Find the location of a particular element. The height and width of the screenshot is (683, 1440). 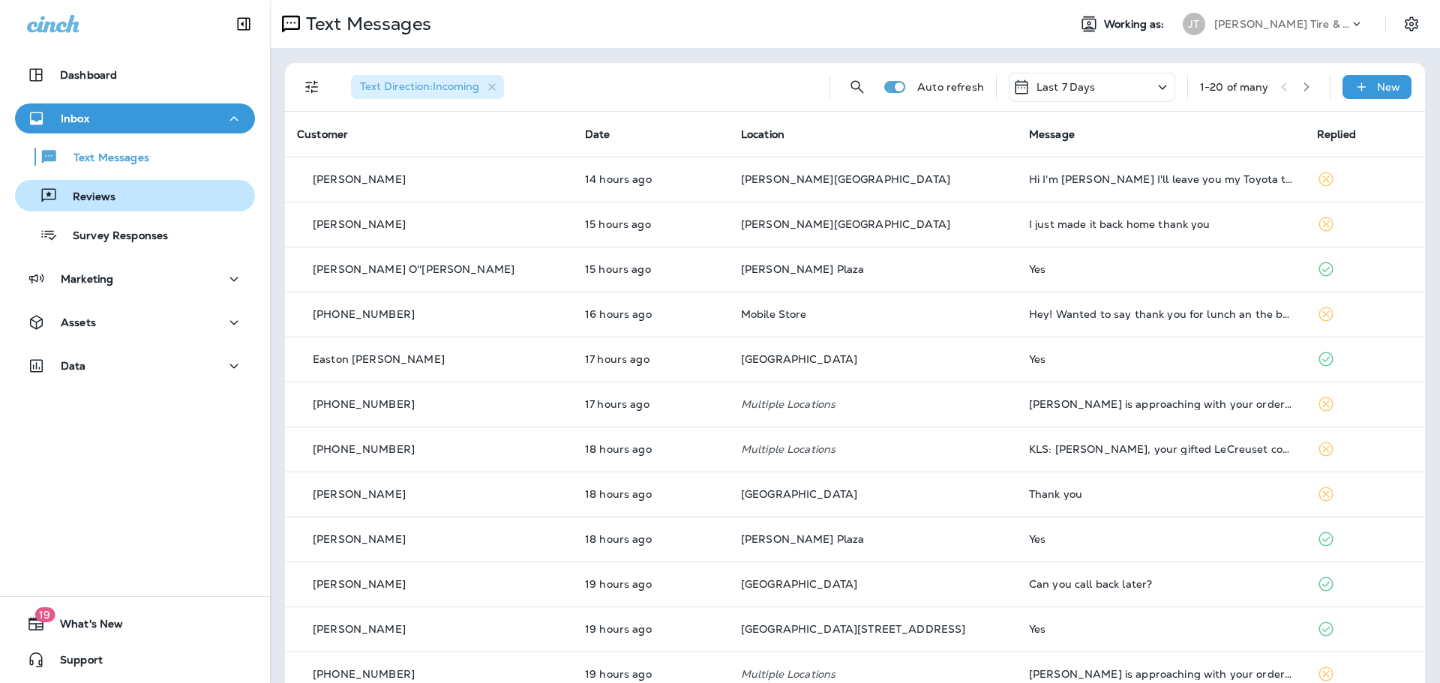

div: KLS: michelle, your gifted LeCreuset cookset is ready to be sent. You must finish your 1-min surv... is located at coordinates (1161, 449).